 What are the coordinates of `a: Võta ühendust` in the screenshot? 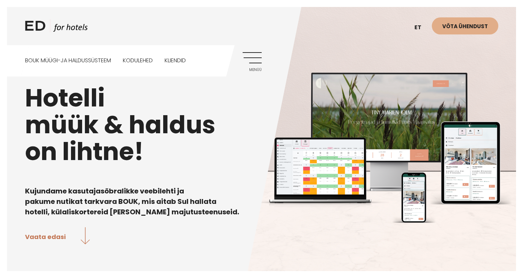 It's located at (465, 26).